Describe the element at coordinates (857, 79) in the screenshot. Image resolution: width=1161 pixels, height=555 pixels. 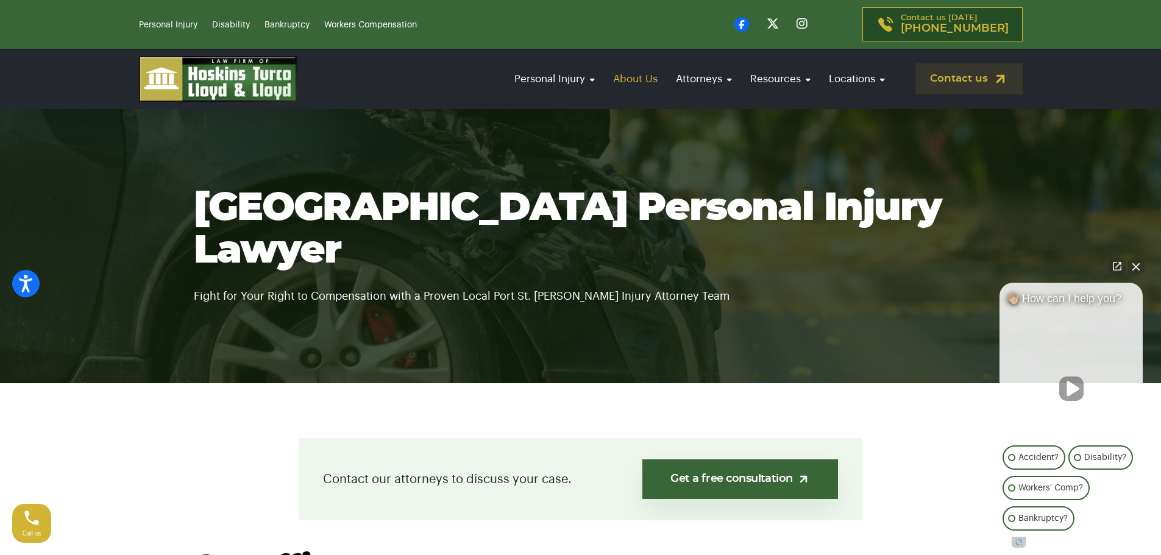
I see `a: Locations` at that location.